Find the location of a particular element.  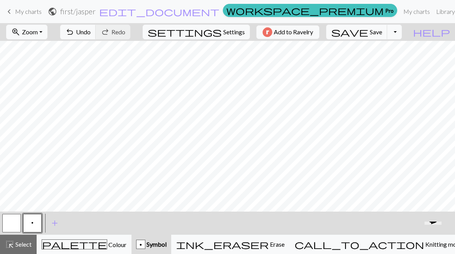

span: highlight_alt is located at coordinates (10, 245).